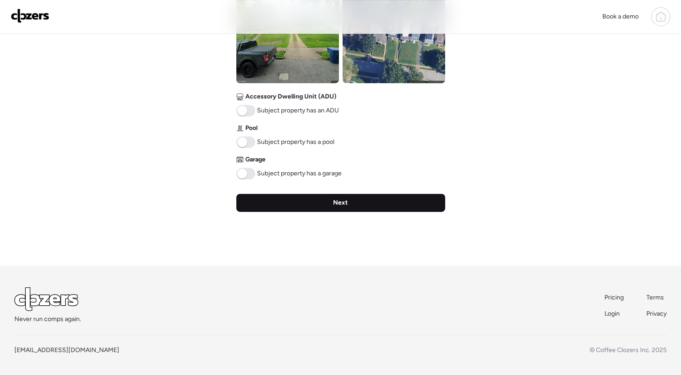 The height and width of the screenshot is (375, 681). Describe the element at coordinates (612, 314) in the screenshot. I see `span: Login` at that location.